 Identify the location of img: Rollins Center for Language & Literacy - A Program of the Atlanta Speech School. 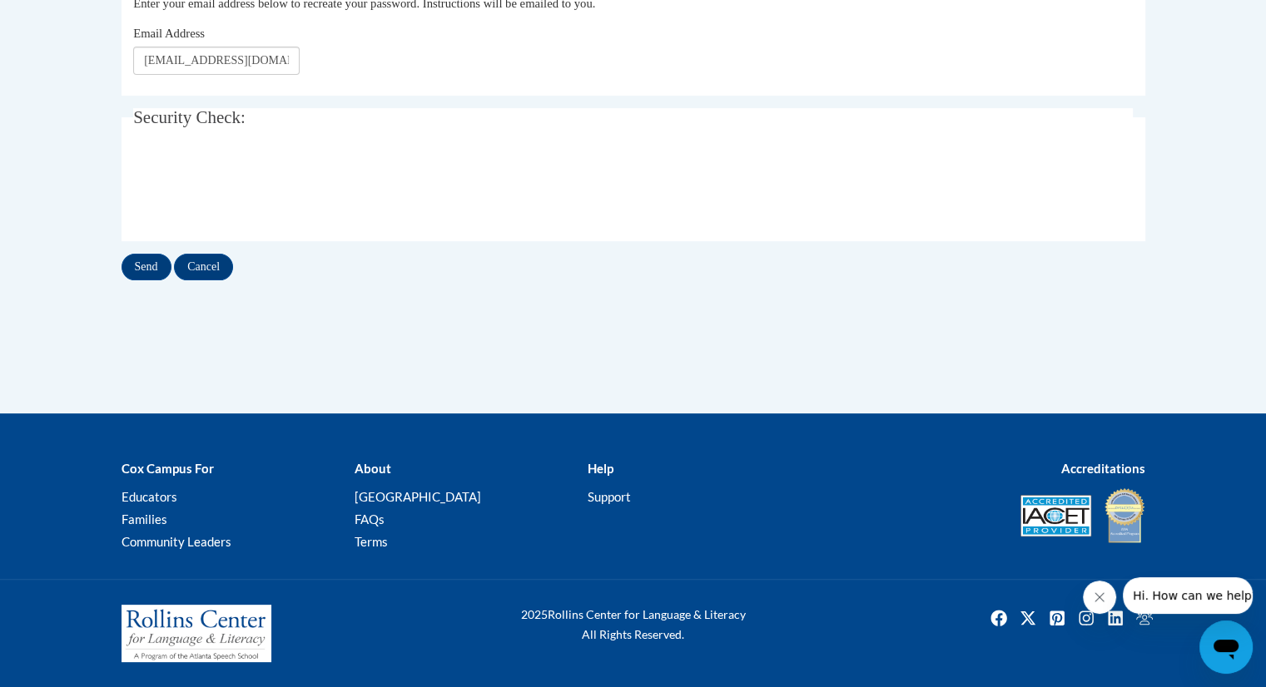
(196, 634).